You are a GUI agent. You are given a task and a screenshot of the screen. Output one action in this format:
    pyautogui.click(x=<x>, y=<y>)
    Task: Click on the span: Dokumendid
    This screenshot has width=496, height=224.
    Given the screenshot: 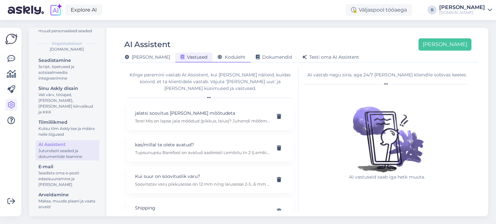 What is the action you would take?
    pyautogui.click(x=274, y=57)
    